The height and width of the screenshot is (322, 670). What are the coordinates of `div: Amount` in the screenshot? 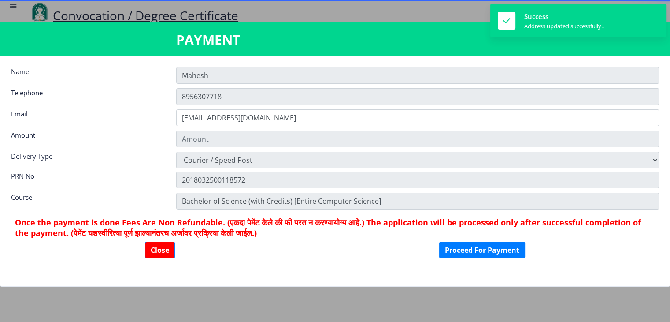 It's located at (87, 138).